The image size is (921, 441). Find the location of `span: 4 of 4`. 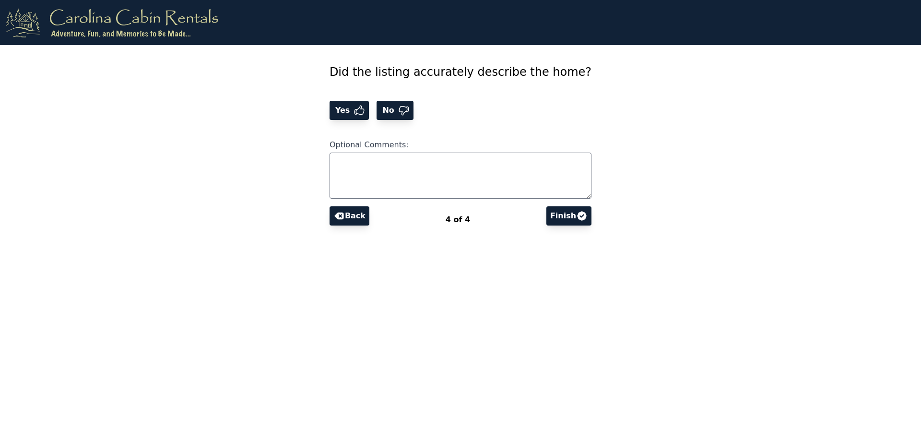

span: 4 of 4 is located at coordinates (458, 219).